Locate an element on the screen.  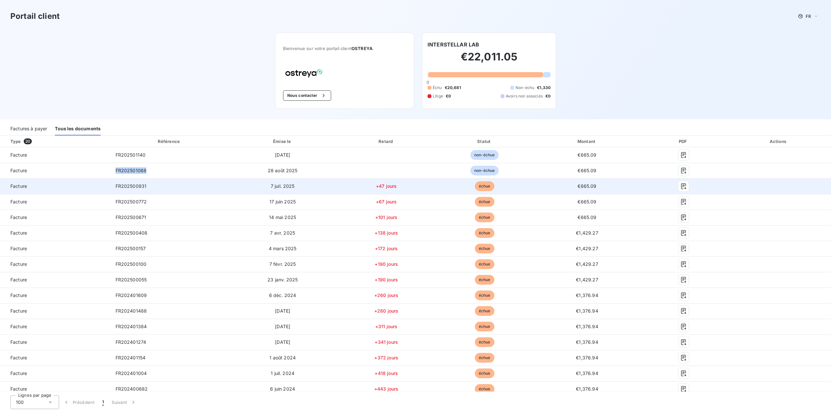
span: 7 avr. 2025 is located at coordinates (283, 232).